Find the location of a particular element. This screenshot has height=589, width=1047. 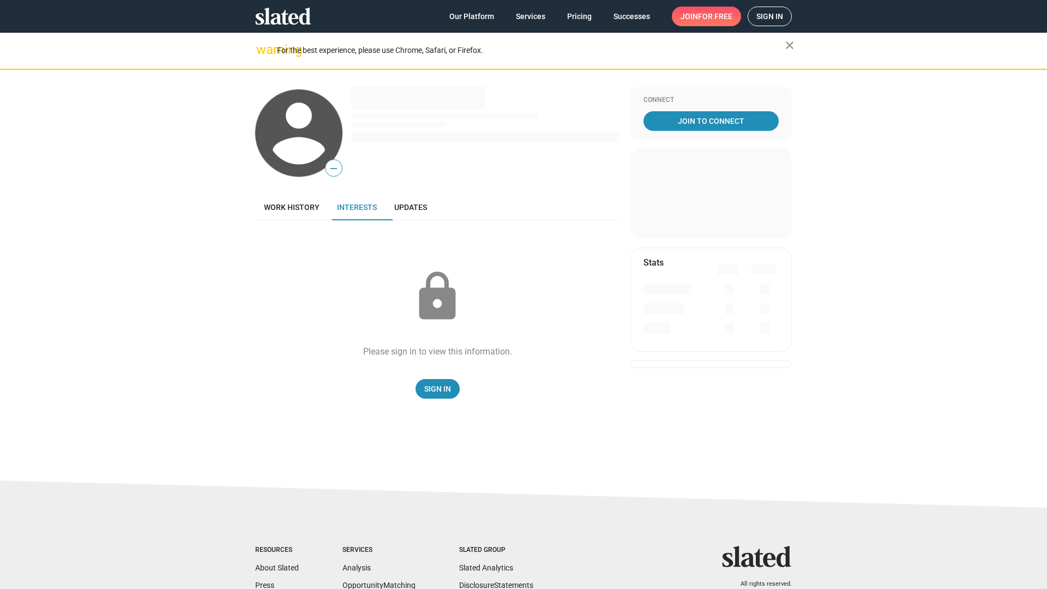

span: Interests is located at coordinates (357, 207).